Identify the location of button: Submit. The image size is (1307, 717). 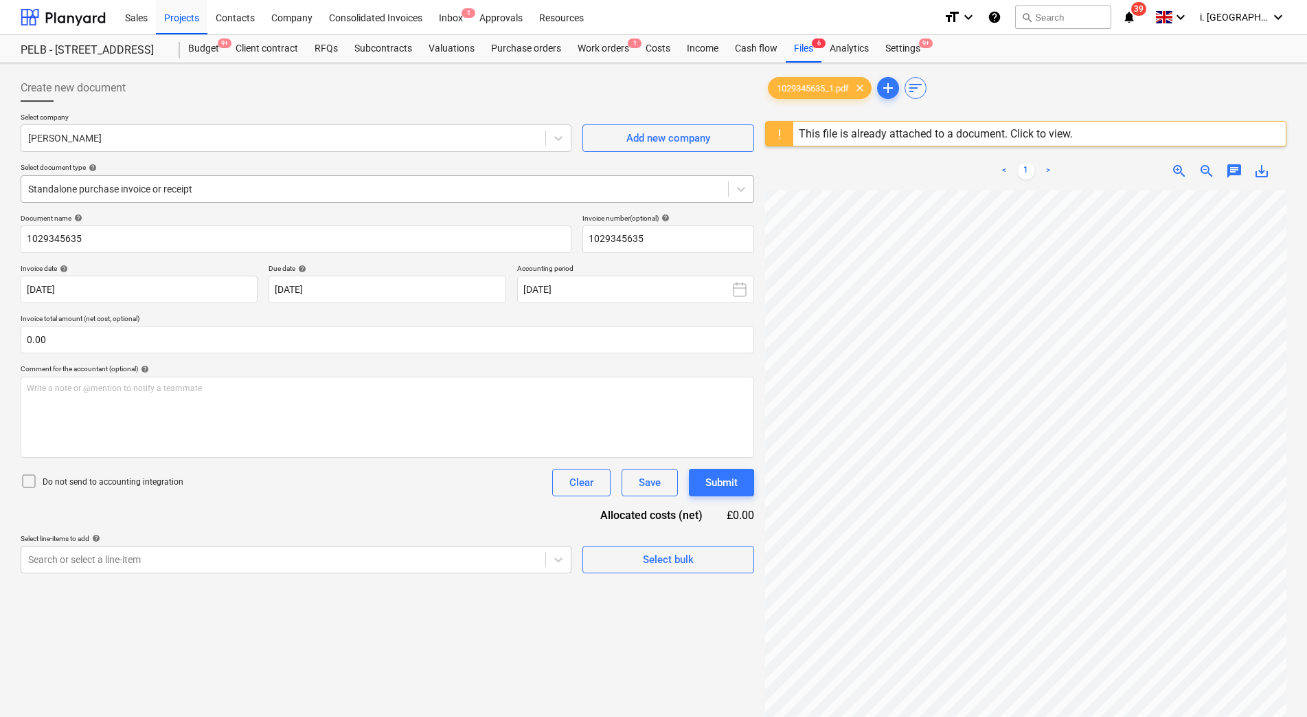
(721, 482).